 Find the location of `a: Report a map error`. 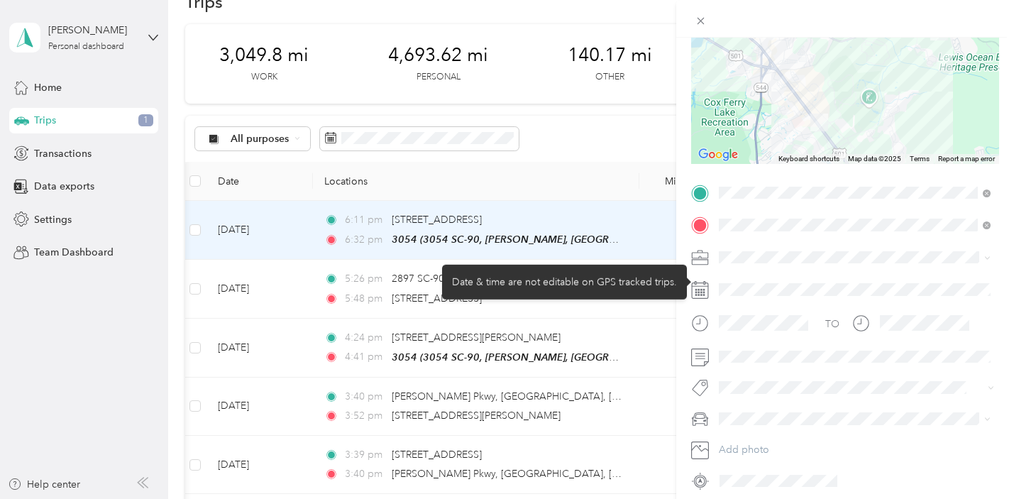

a: Report a map error is located at coordinates (967, 158).